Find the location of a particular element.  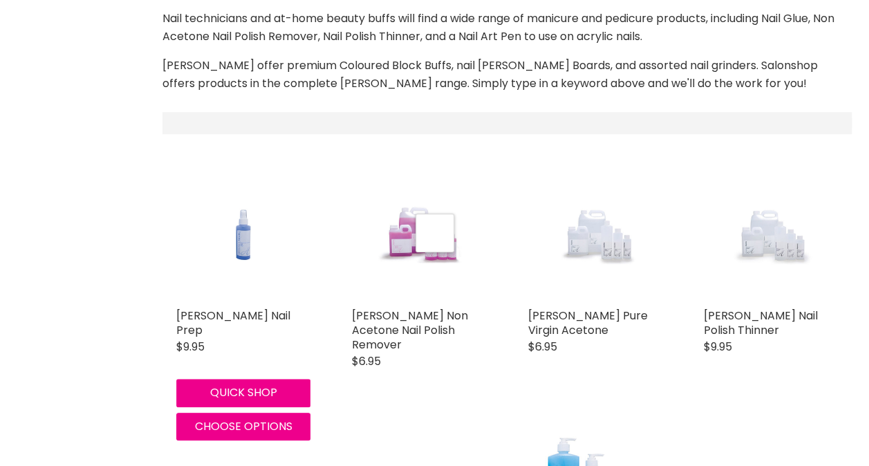

span: Choose options is located at coordinates (243, 426).